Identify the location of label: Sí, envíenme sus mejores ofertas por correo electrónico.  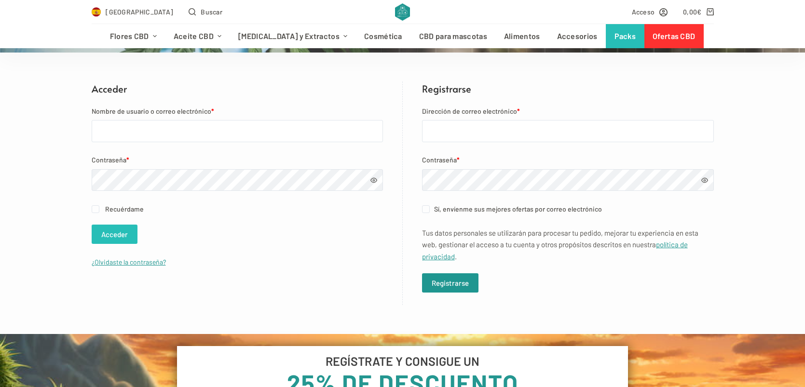
(568, 209).